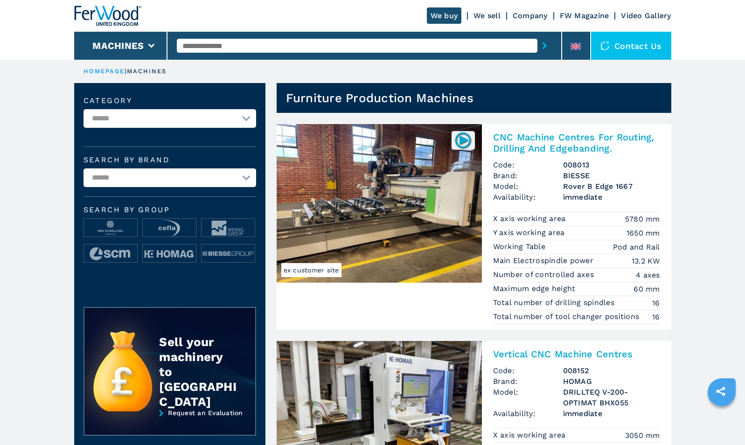  I want to click on p: Main Electrospindle power, so click(544, 261).